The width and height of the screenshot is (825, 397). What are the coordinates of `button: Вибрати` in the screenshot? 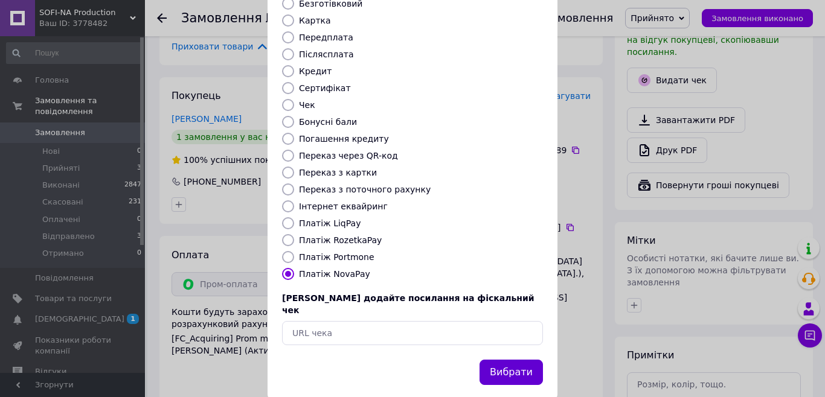 It's located at (511, 373).